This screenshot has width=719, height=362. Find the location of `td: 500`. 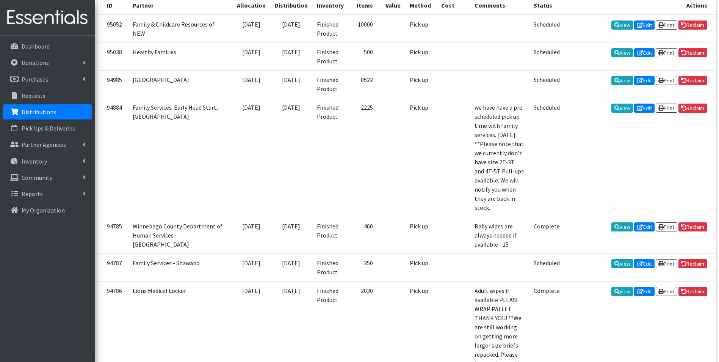

td: 500 is located at coordinates (363, 56).